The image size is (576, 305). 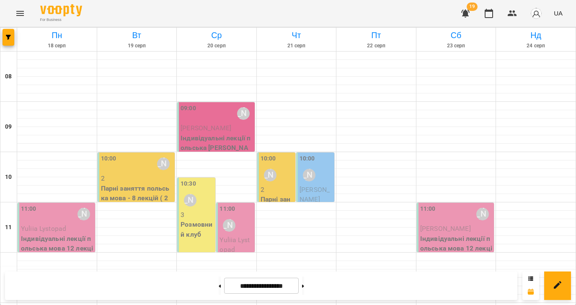 What do you see at coordinates (137, 46) in the screenshot?
I see `h6: 19 серп` at bounding box center [137, 46].